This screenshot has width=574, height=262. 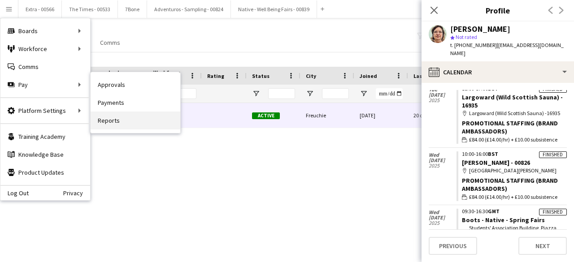 What do you see at coordinates (327, 115) in the screenshot?
I see `div: Freuchie` at bounding box center [327, 115].